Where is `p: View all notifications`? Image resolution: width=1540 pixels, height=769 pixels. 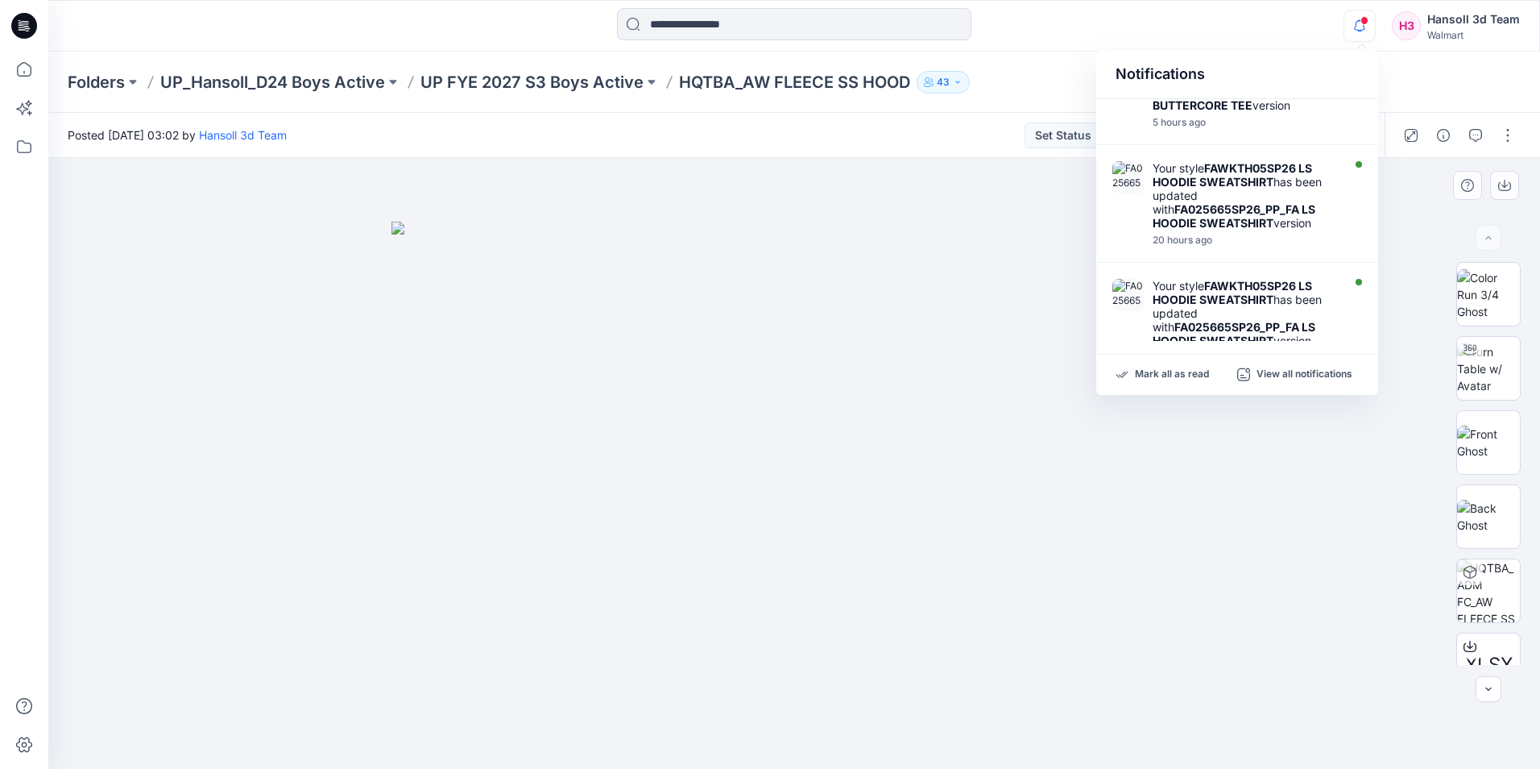 p: View all notifications is located at coordinates (1304, 375).